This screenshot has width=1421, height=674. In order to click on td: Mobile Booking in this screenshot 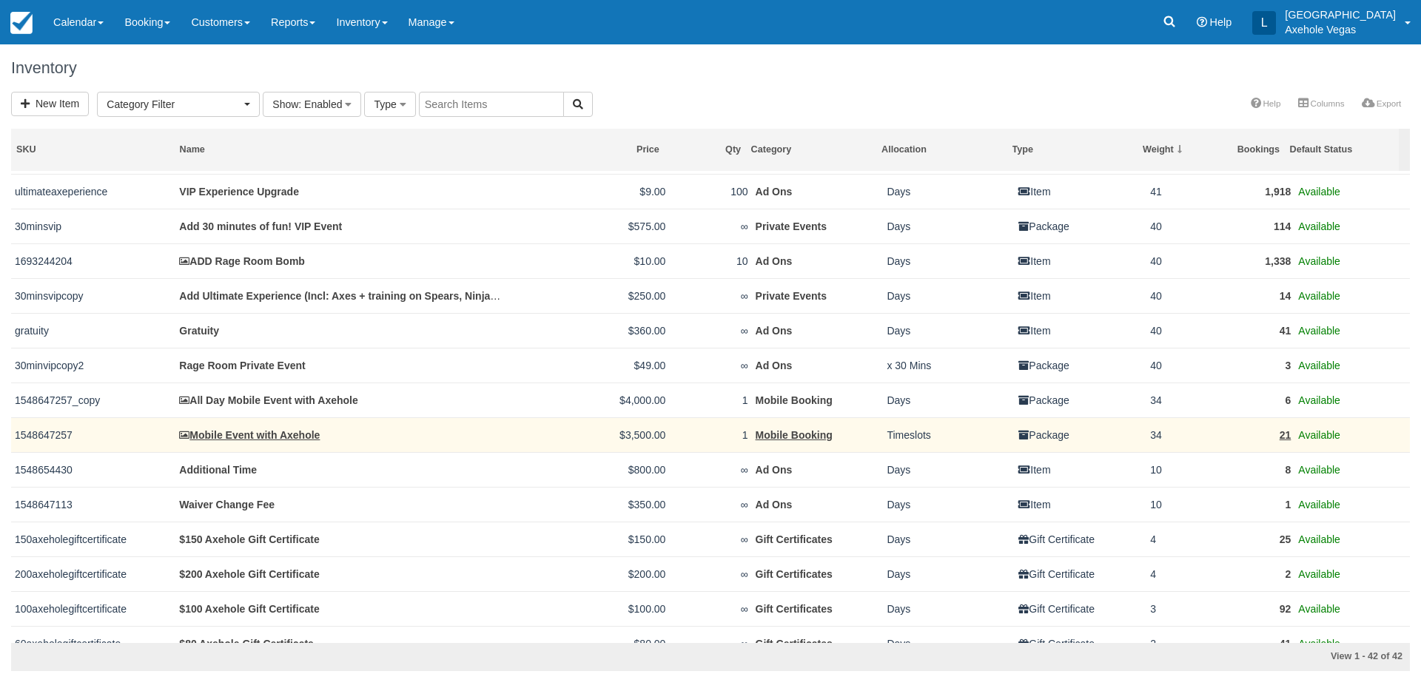, I will do `click(818, 400)`.